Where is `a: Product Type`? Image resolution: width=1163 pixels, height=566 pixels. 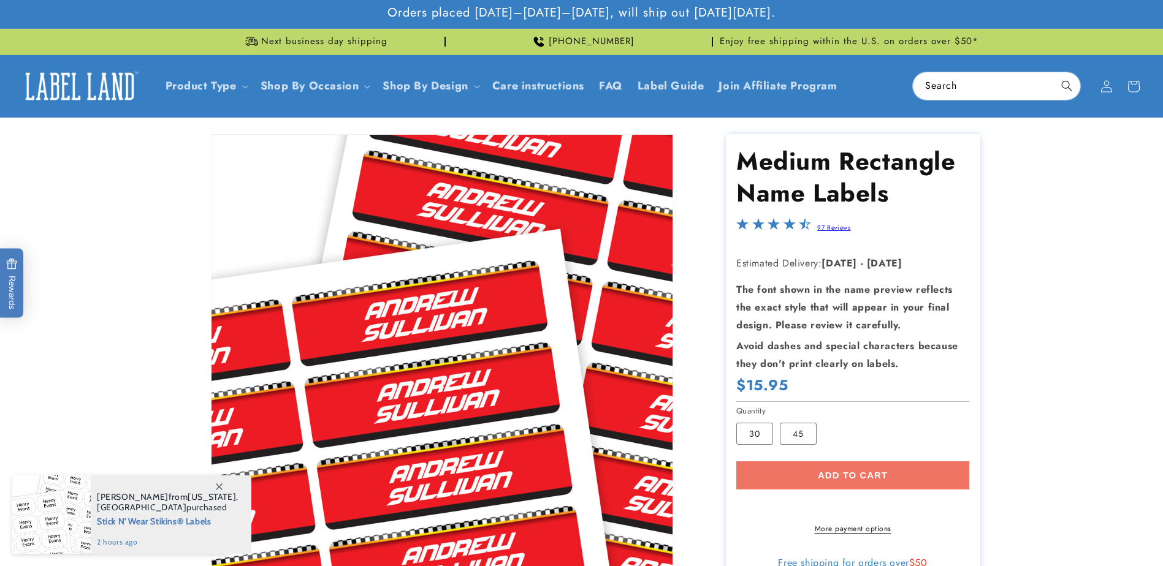
a: Product Type is located at coordinates (201, 86).